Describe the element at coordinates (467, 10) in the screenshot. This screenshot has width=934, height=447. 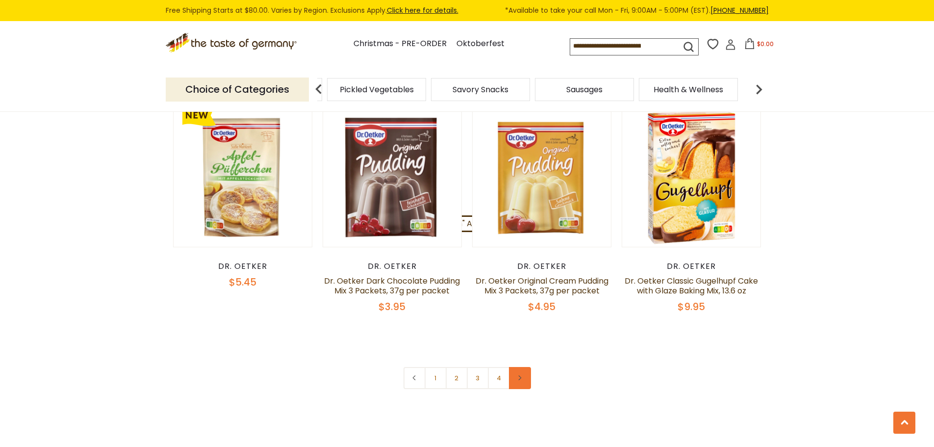
I see `div: Free Shipping Starts at $80.00. Varies by Region. Exclusions Apply.` at that location.